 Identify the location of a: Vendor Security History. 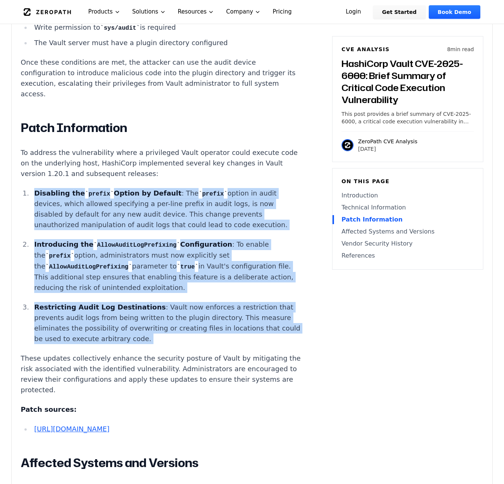
(408, 244).